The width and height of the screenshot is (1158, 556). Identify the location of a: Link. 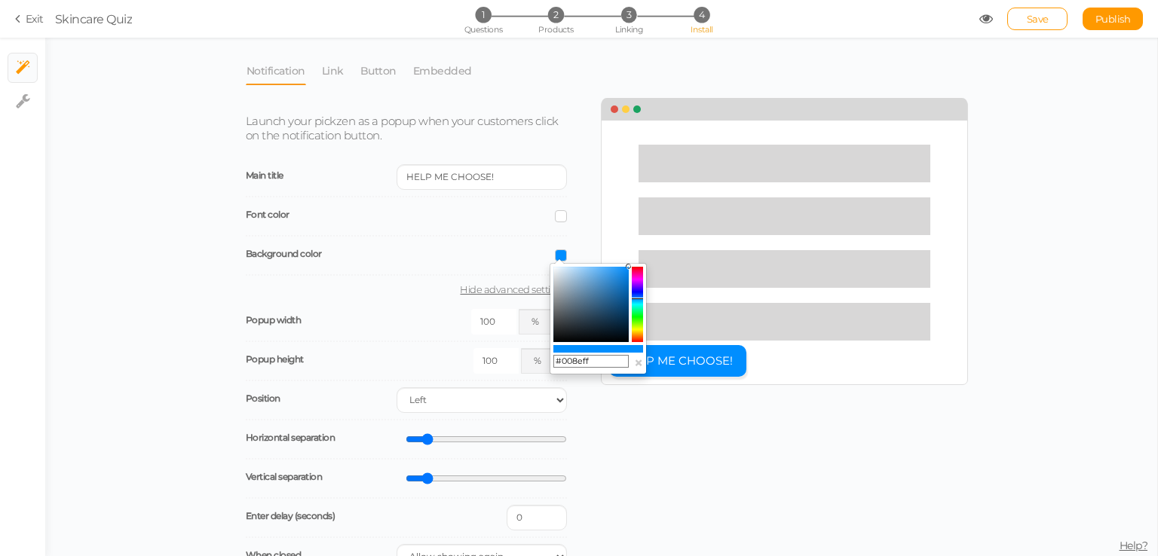
(332, 71).